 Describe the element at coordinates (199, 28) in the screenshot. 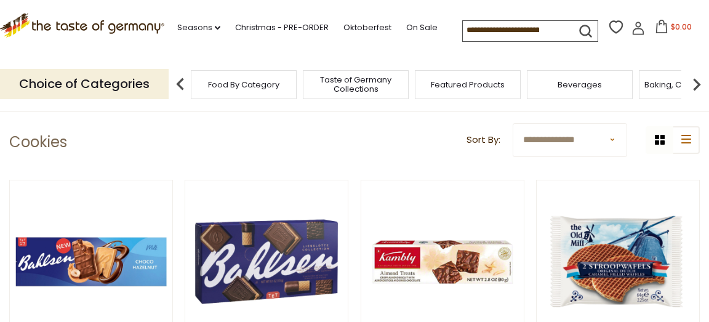

I see `a: Seasons` at that location.